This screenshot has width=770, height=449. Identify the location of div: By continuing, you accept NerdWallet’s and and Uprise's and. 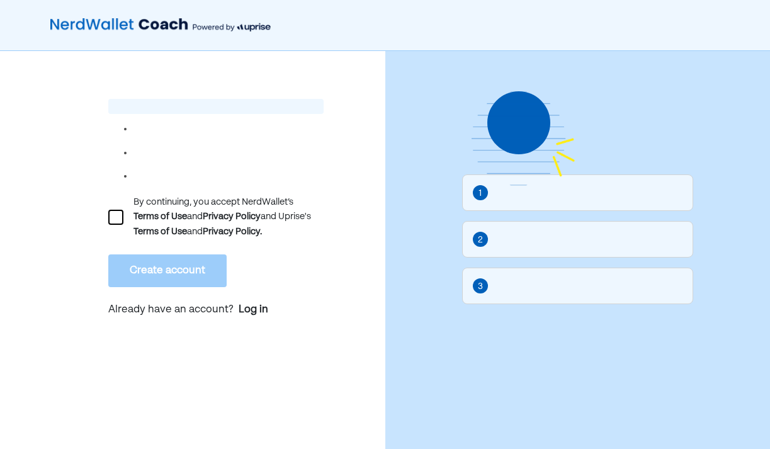
(228, 217).